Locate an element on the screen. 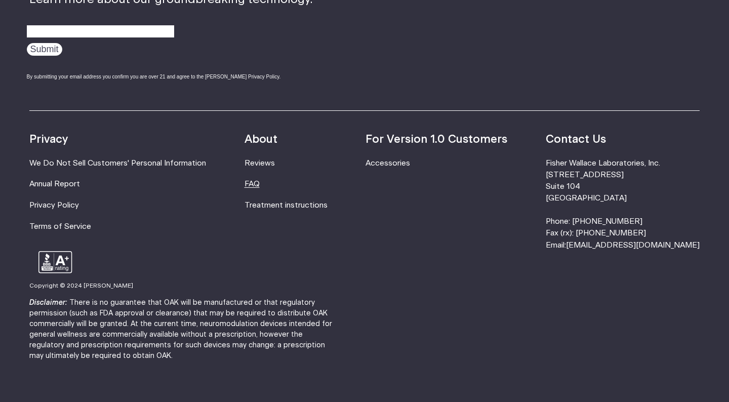 This screenshot has width=729, height=402. a: We Do Not Sell Customers' Personal Information is located at coordinates (117, 163).